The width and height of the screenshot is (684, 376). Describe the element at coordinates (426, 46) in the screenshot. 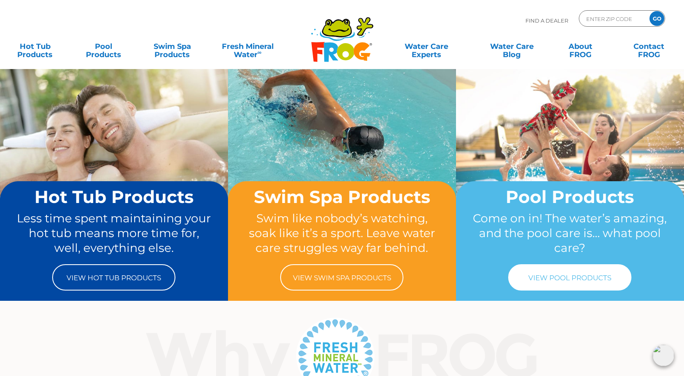

I see `a: Water CareExperts` at that location.